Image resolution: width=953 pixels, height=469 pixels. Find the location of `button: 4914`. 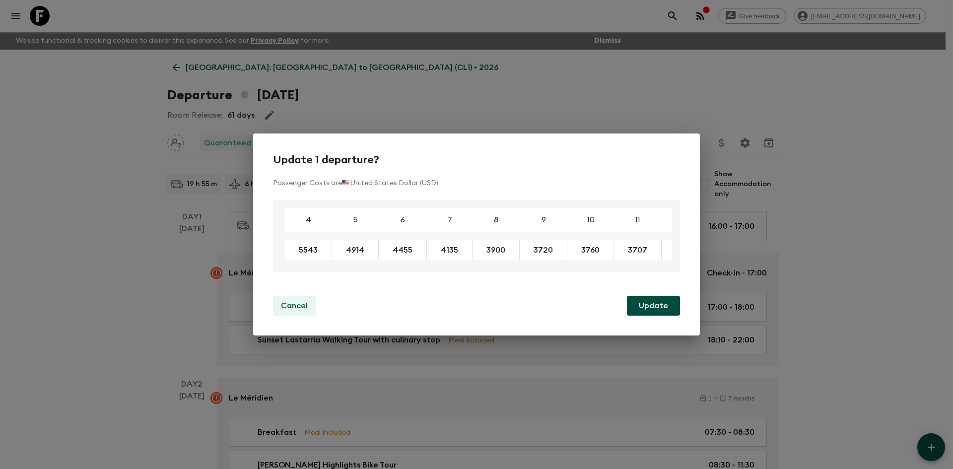

button: 4914 is located at coordinates (355, 250).